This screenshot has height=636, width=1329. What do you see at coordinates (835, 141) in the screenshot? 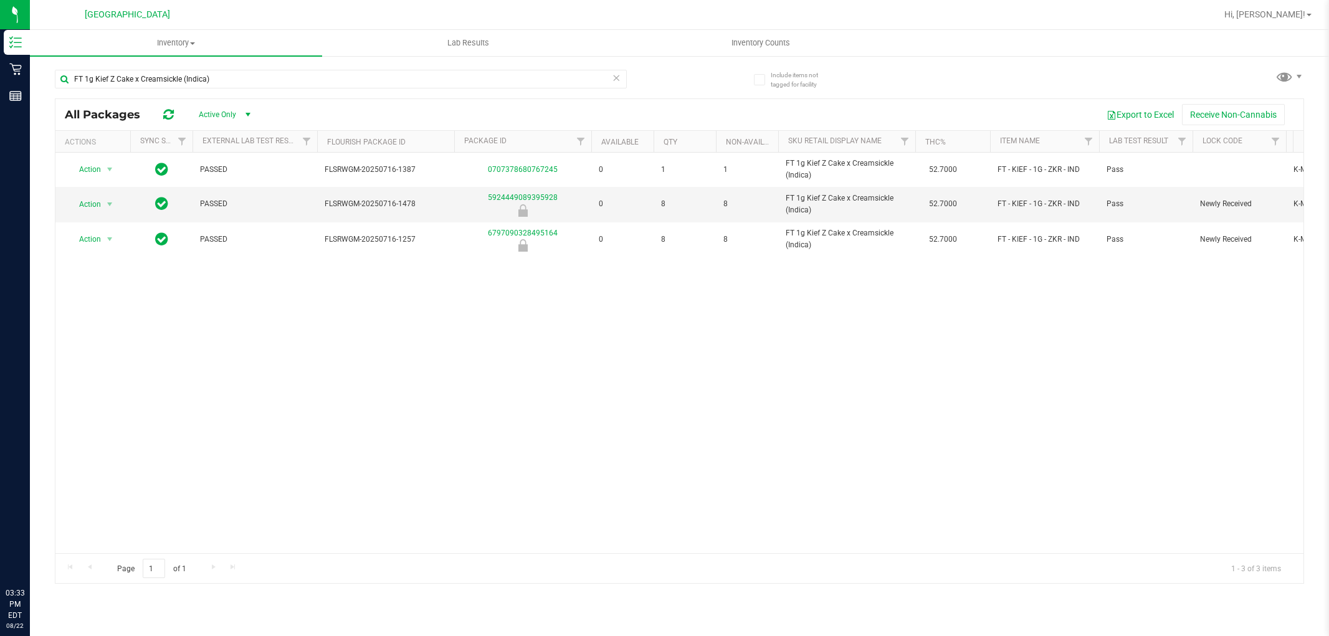
I see `a: Sku Retail Display Name` at bounding box center [835, 141].